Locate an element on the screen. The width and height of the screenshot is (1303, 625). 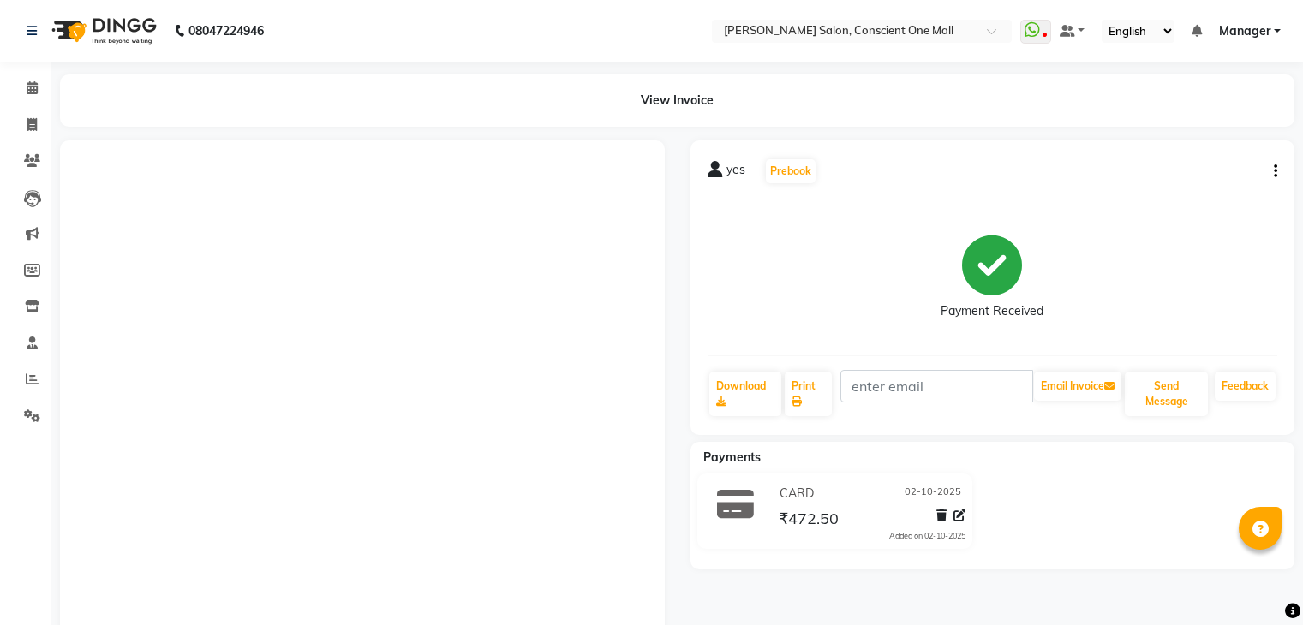
button: Send Message is located at coordinates (1166, 394).